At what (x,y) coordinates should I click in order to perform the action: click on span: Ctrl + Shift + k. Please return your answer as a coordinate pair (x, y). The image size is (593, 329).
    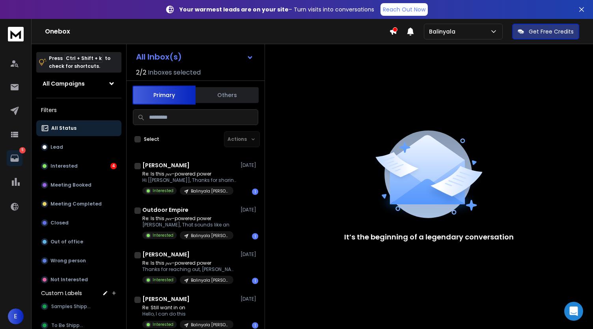
    Looking at the image, I should click on (84, 58).